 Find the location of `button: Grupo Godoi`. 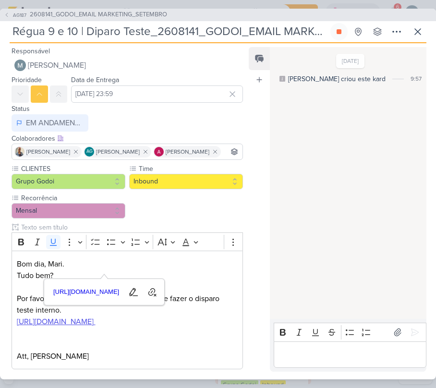

button: Grupo Godoi is located at coordinates (68, 181).